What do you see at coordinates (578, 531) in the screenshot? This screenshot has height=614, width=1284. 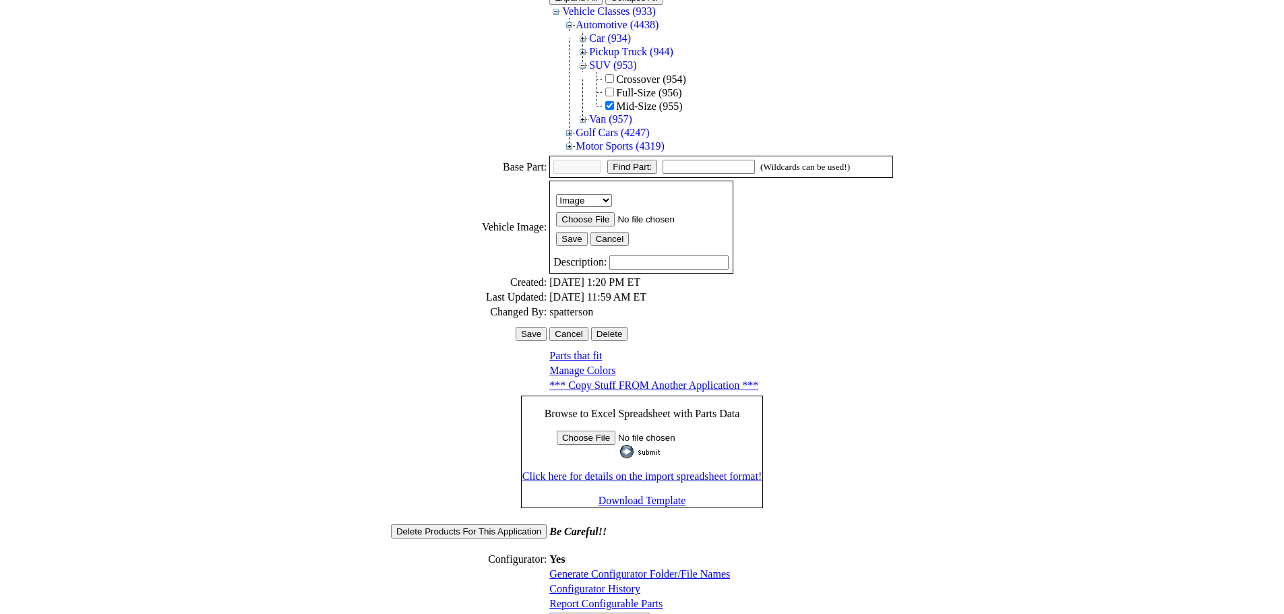 I see `i: Be Careful!!` at bounding box center [578, 531].